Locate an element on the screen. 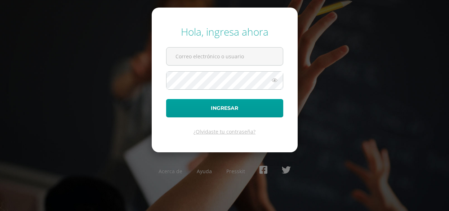 The image size is (449, 211). button: Ingresar is located at coordinates (224, 108).